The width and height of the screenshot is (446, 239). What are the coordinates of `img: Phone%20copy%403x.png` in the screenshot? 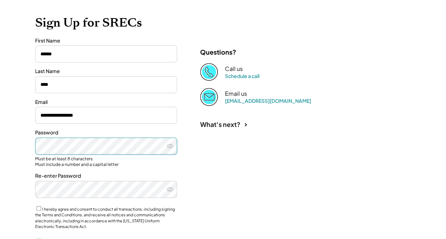 It's located at (209, 72).